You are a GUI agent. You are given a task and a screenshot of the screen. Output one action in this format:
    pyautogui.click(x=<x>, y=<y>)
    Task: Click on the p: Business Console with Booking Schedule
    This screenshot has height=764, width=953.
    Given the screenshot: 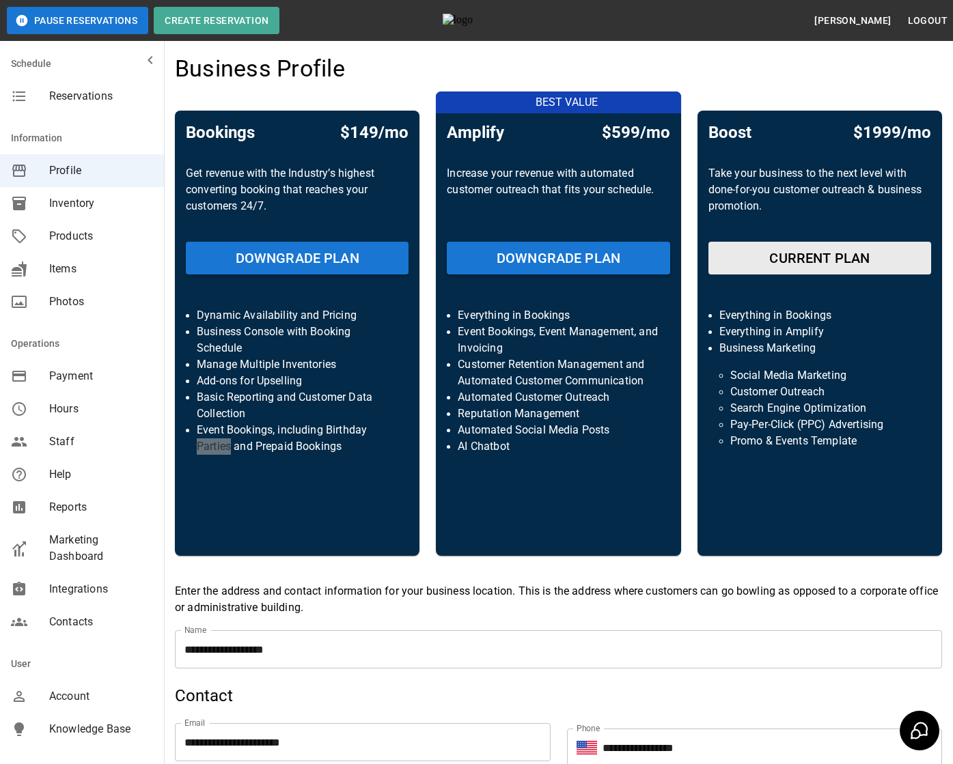 What is the action you would take?
    pyautogui.click(x=297, y=340)
    